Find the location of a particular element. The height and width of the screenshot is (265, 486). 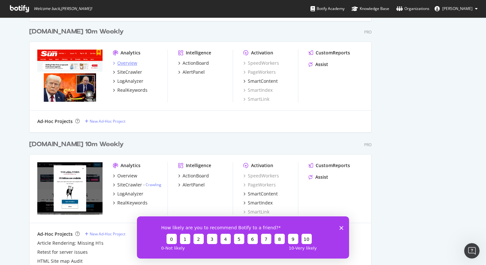

button: 6 is located at coordinates (116, 23).